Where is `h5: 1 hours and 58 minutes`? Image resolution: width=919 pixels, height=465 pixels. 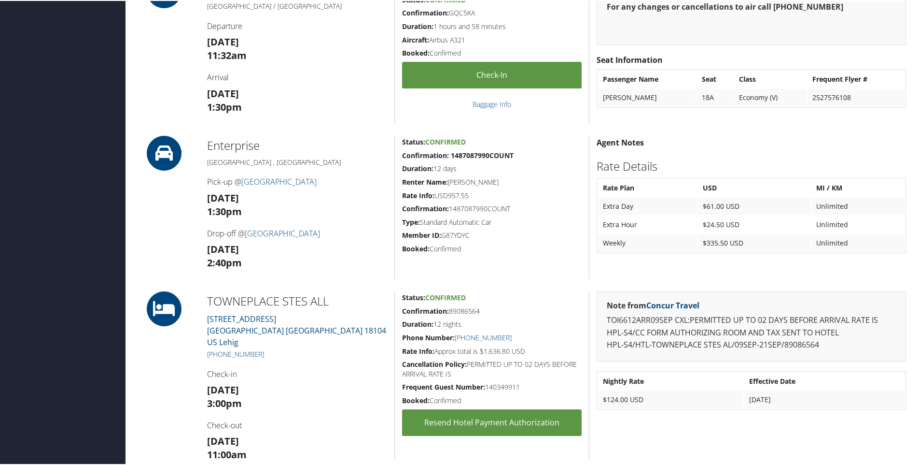
h5: 1 hours and 58 minutes is located at coordinates (492, 26).